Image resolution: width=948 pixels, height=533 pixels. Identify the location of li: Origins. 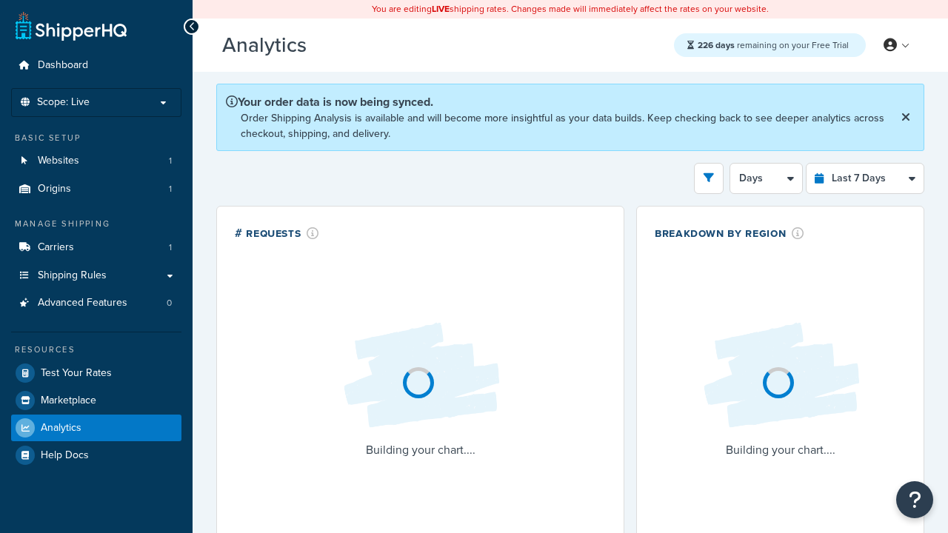
(96, 189).